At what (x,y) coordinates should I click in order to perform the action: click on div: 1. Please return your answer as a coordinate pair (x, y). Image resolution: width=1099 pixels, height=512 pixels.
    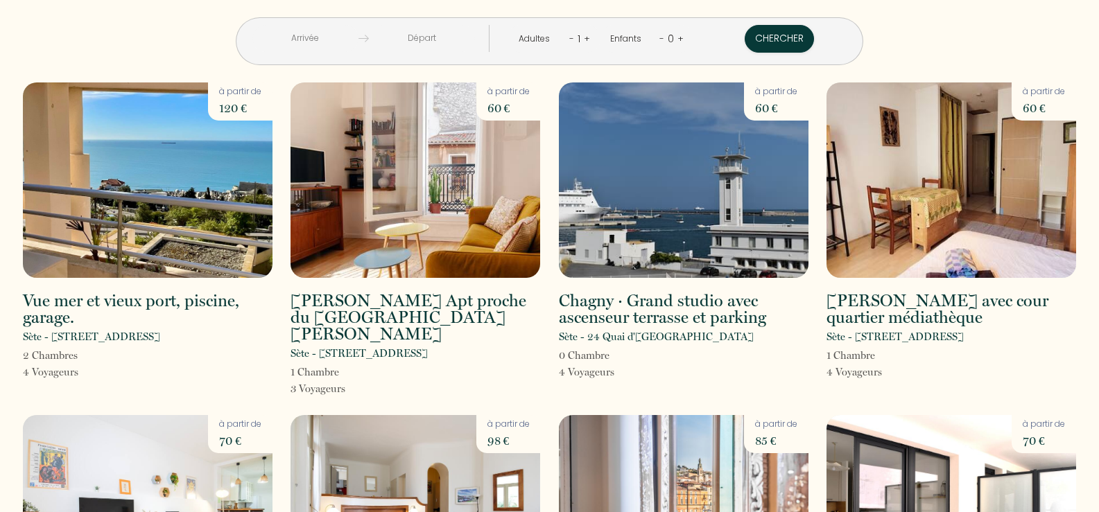
    Looking at the image, I should click on (579, 39).